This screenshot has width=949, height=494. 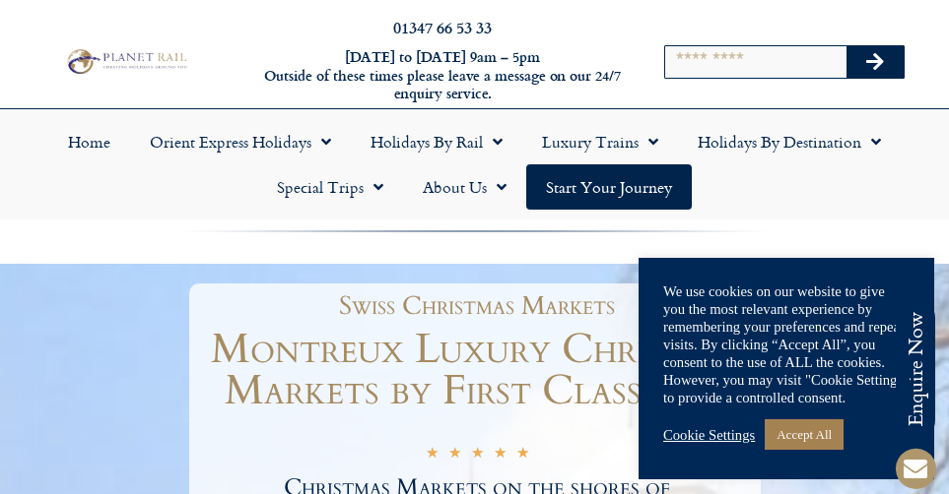 I want to click on button: Search, so click(x=875, y=62).